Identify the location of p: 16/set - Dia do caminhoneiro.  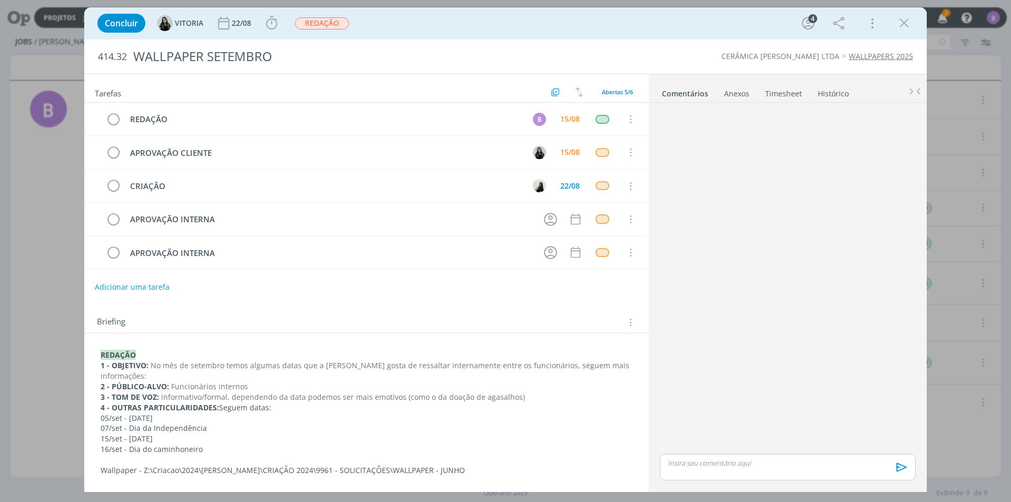
(367, 449).